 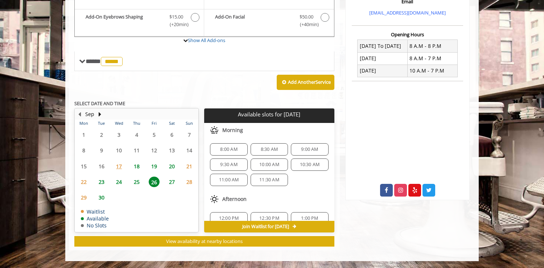 What do you see at coordinates (269, 180) in the screenshot?
I see `div: 11:30 AM` at bounding box center [269, 180].